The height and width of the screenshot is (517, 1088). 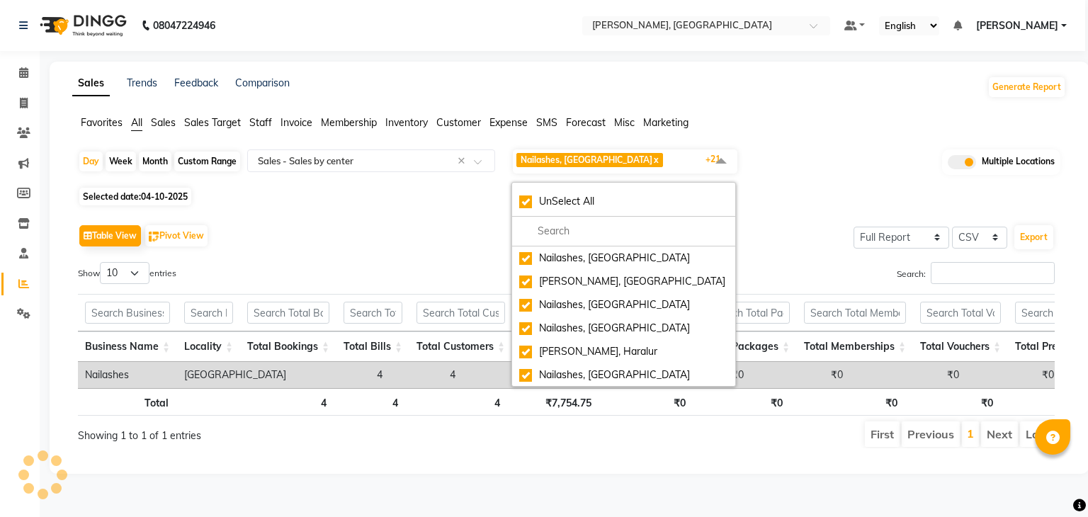 What do you see at coordinates (125, 273) in the screenshot?
I see `select: Showentries` at bounding box center [125, 273].